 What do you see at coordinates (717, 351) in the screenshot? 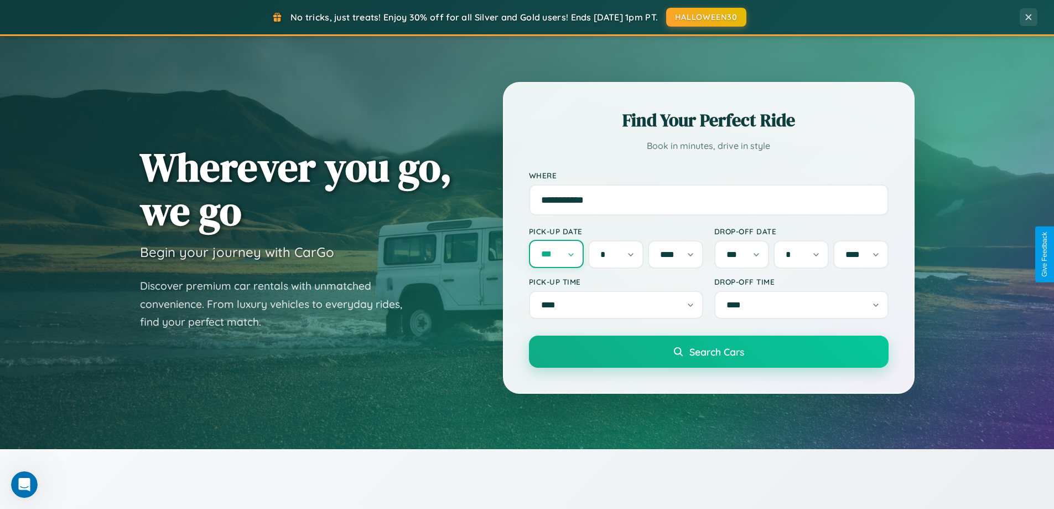
I see `span: Search Cars` at bounding box center [717, 351].